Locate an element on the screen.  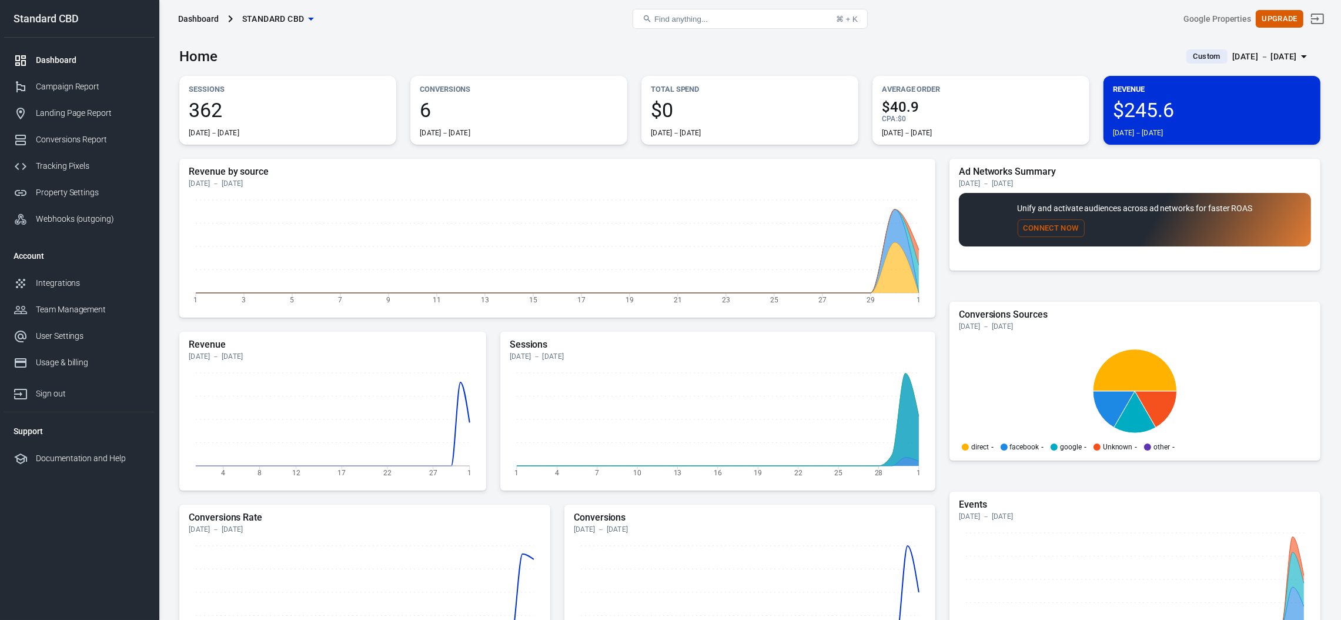
tspan: 3 is located at coordinates (244, 300).